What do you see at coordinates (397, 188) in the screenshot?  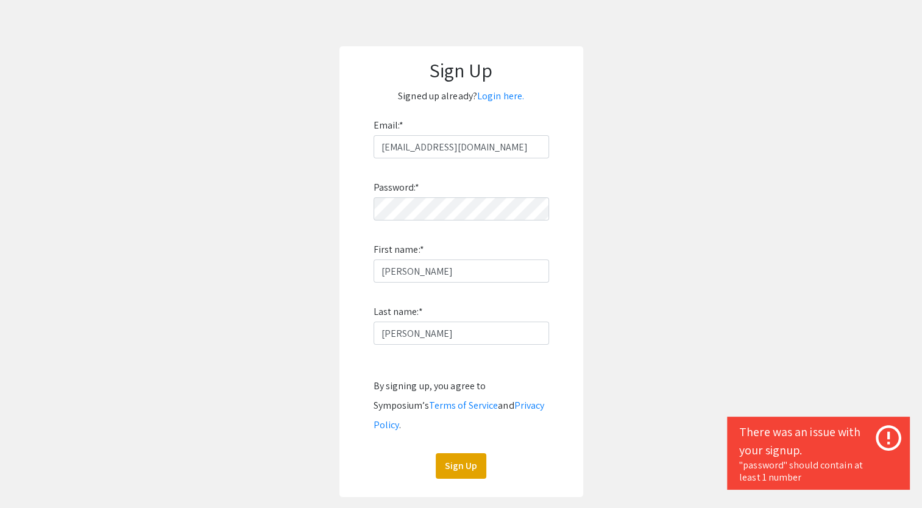 I see `label: Password:` at bounding box center [397, 188].